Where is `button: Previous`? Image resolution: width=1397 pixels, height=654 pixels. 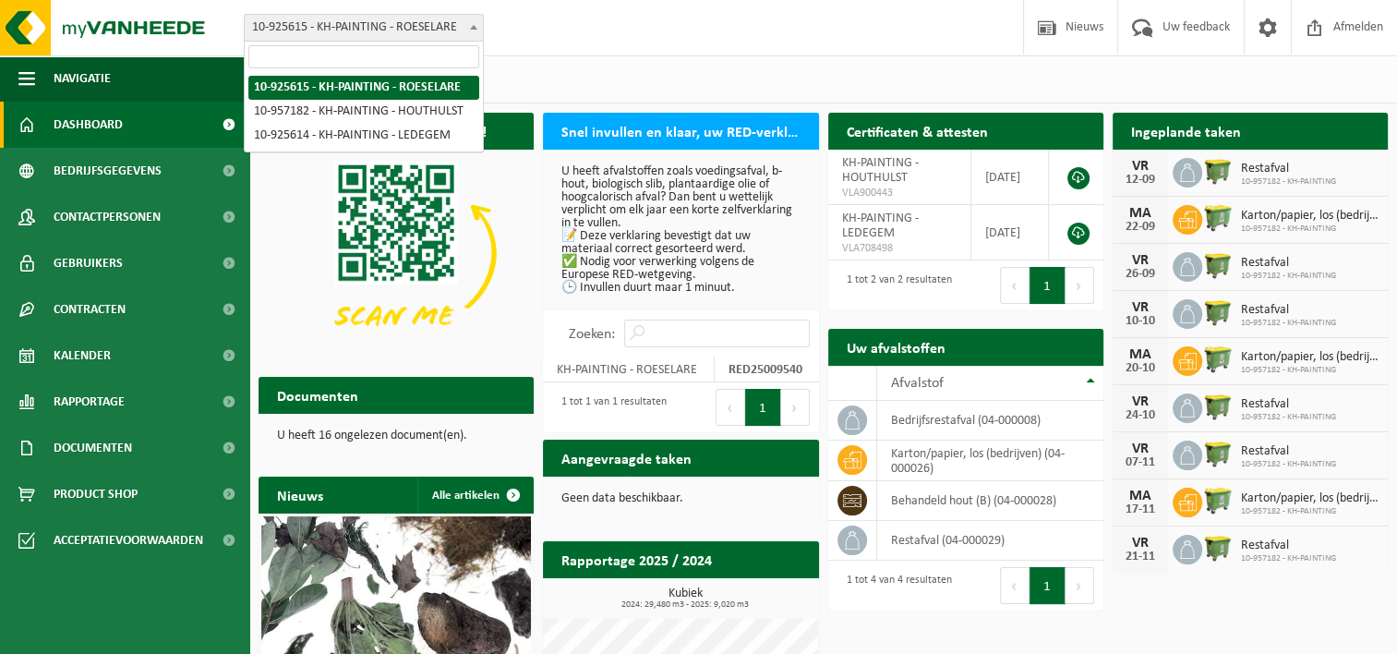 button: Previous is located at coordinates (730, 407).